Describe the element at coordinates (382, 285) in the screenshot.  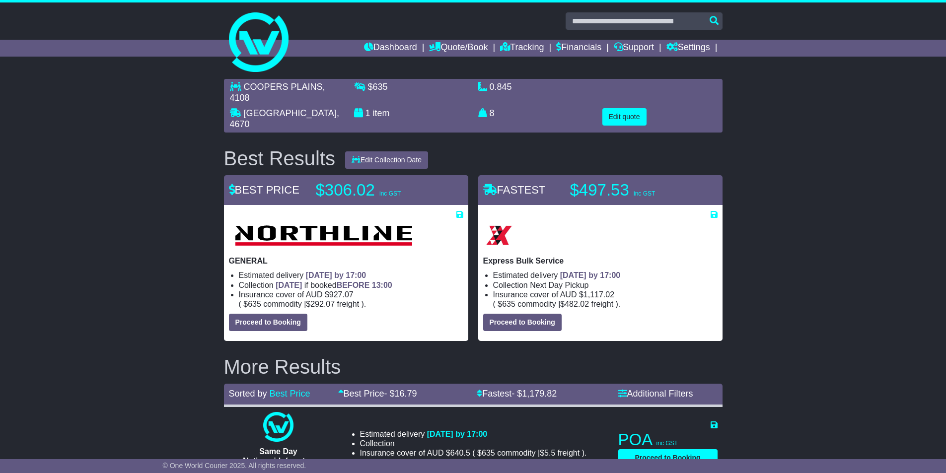
I see `span: 13:00` at that location.